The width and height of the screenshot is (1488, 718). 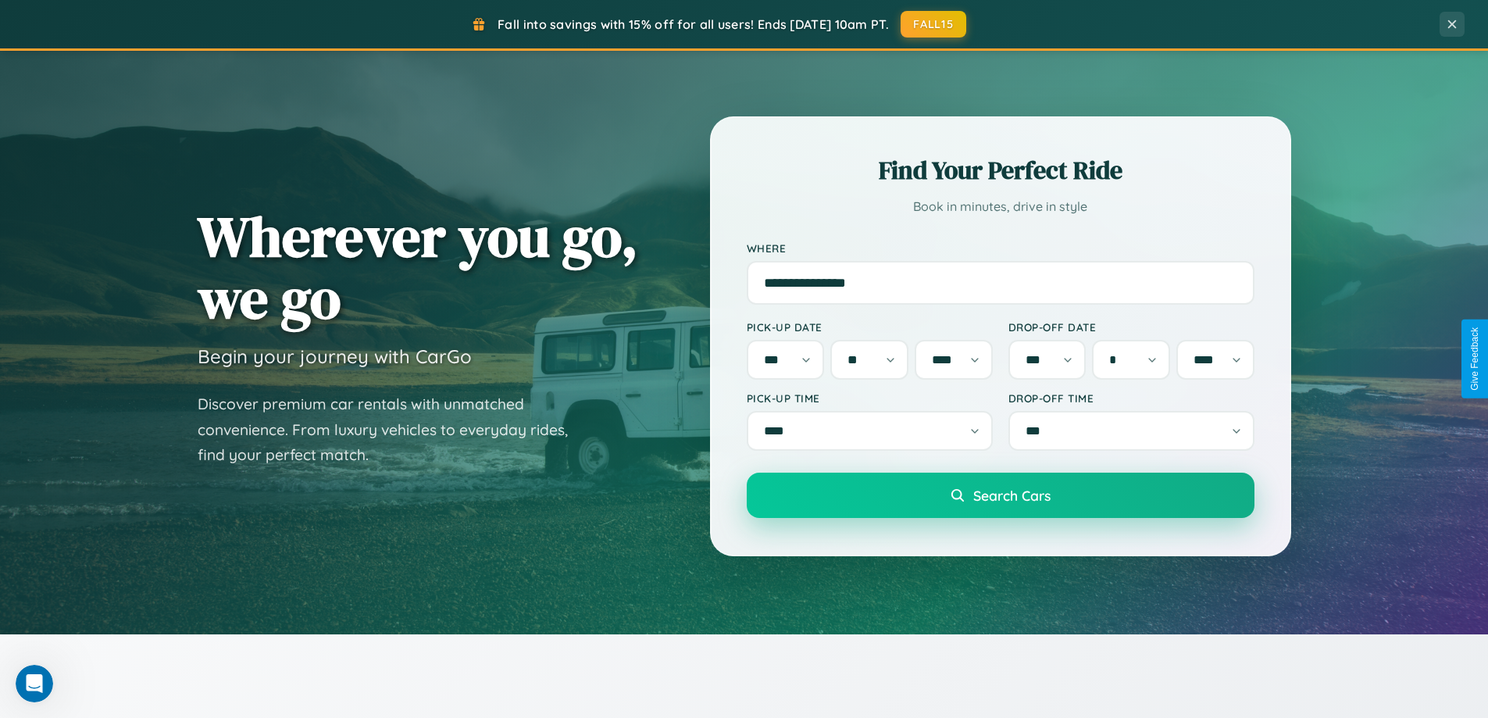 I want to click on label: Where, so click(x=1000, y=248).